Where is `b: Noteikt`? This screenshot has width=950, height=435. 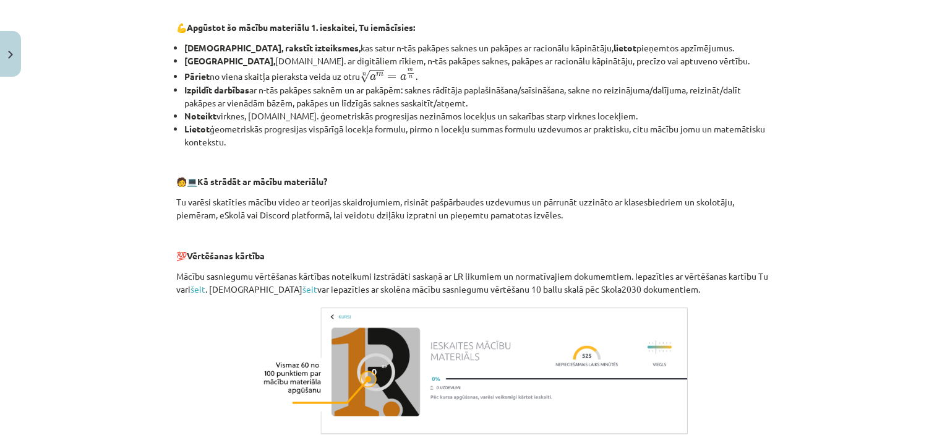 b: Noteikt is located at coordinates (200, 116).